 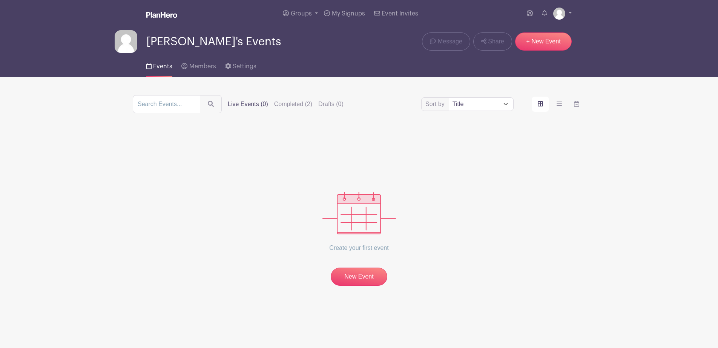 What do you see at coordinates (293, 104) in the screenshot?
I see `label: Completed (2)` at bounding box center [293, 104].